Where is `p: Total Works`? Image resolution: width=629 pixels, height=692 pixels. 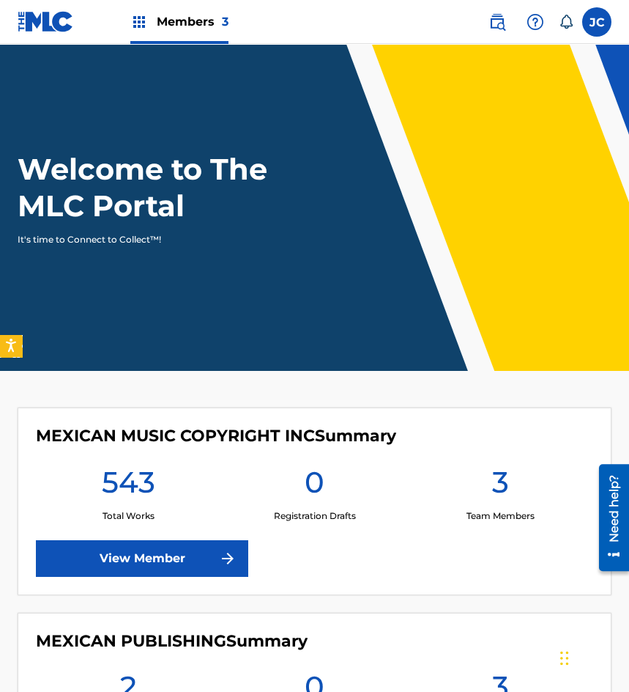
p: Total Works is located at coordinates (128, 516).